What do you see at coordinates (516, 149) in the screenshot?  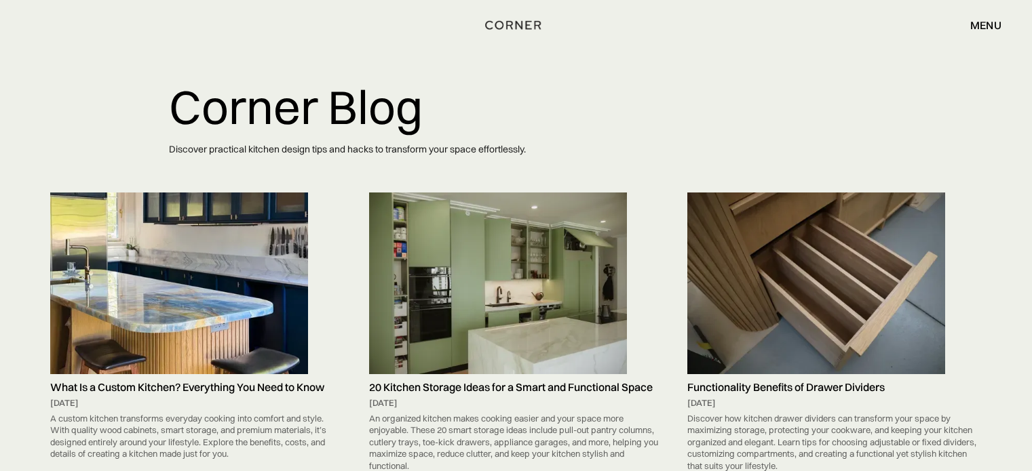 I see `p: Discover practical kitchen design tips and hacks to transform your space effortlessly.` at bounding box center [516, 149].